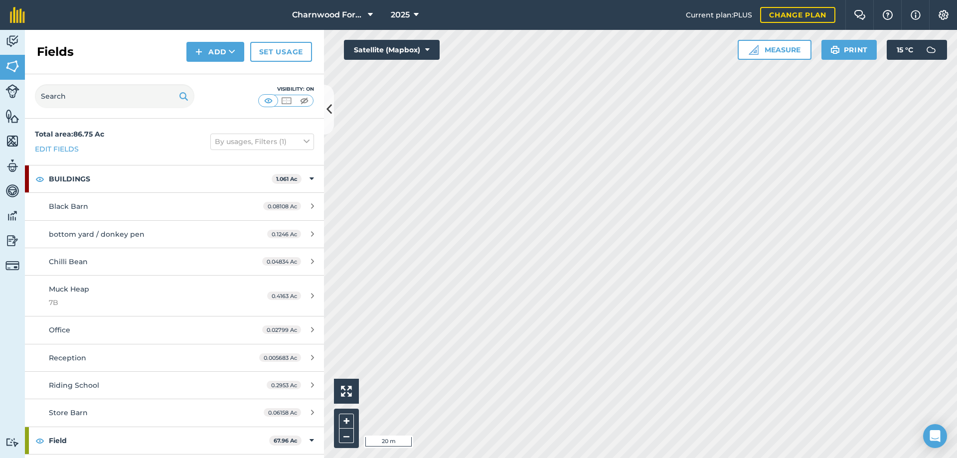 This screenshot has height=458, width=957. I want to click on span: bottom yard / donkey pen, so click(97, 234).